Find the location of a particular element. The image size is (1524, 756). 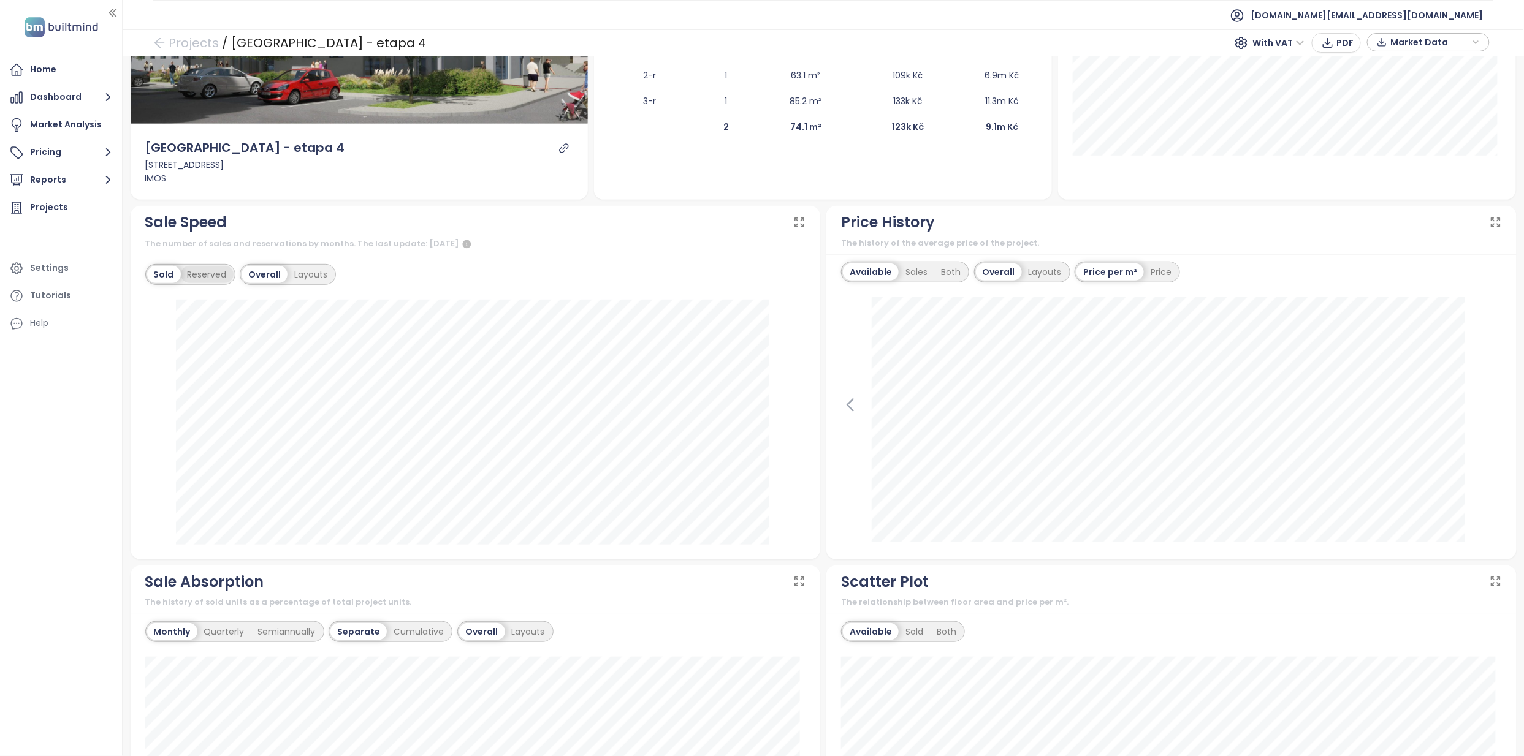

img: logo is located at coordinates (61, 27).